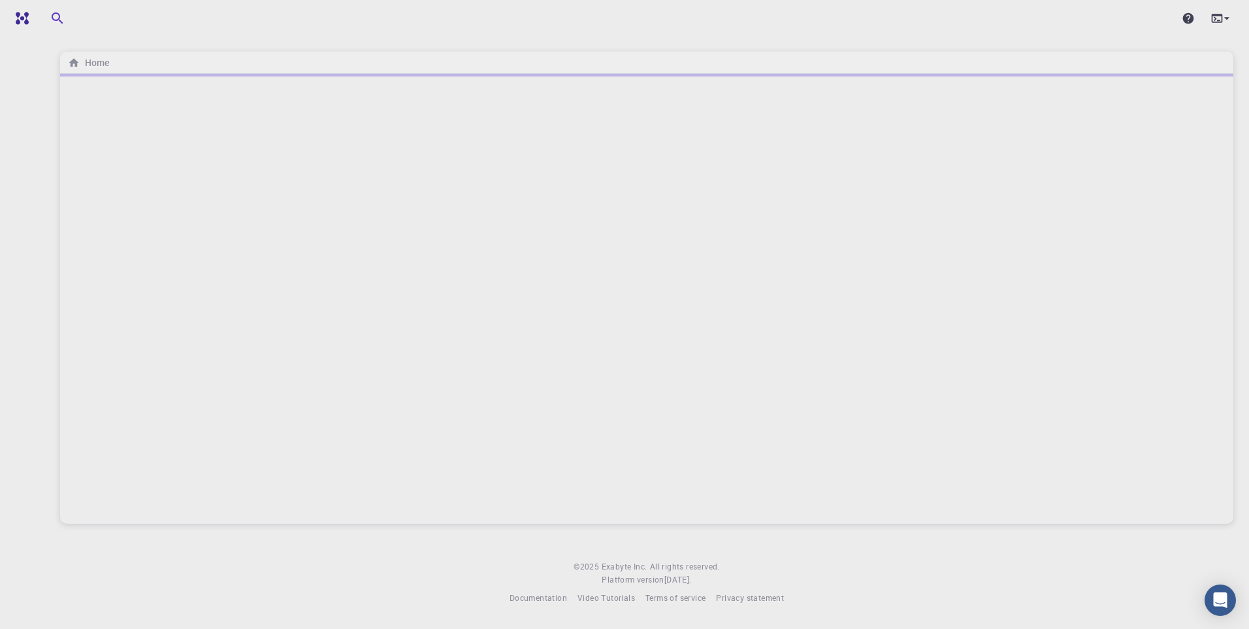  Describe the element at coordinates (685, 566) in the screenshot. I see `span: All rights reserved.` at that location.